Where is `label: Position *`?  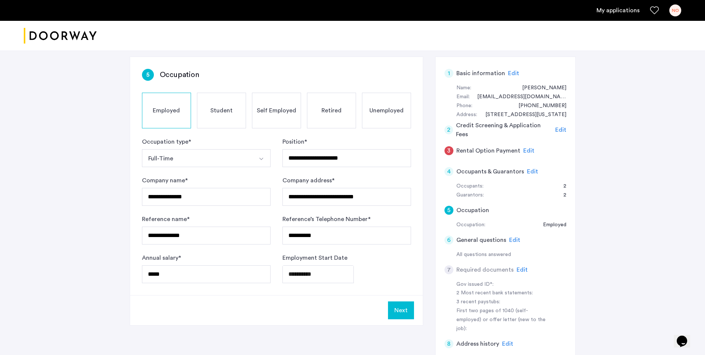
label: Position * is located at coordinates (295, 142).